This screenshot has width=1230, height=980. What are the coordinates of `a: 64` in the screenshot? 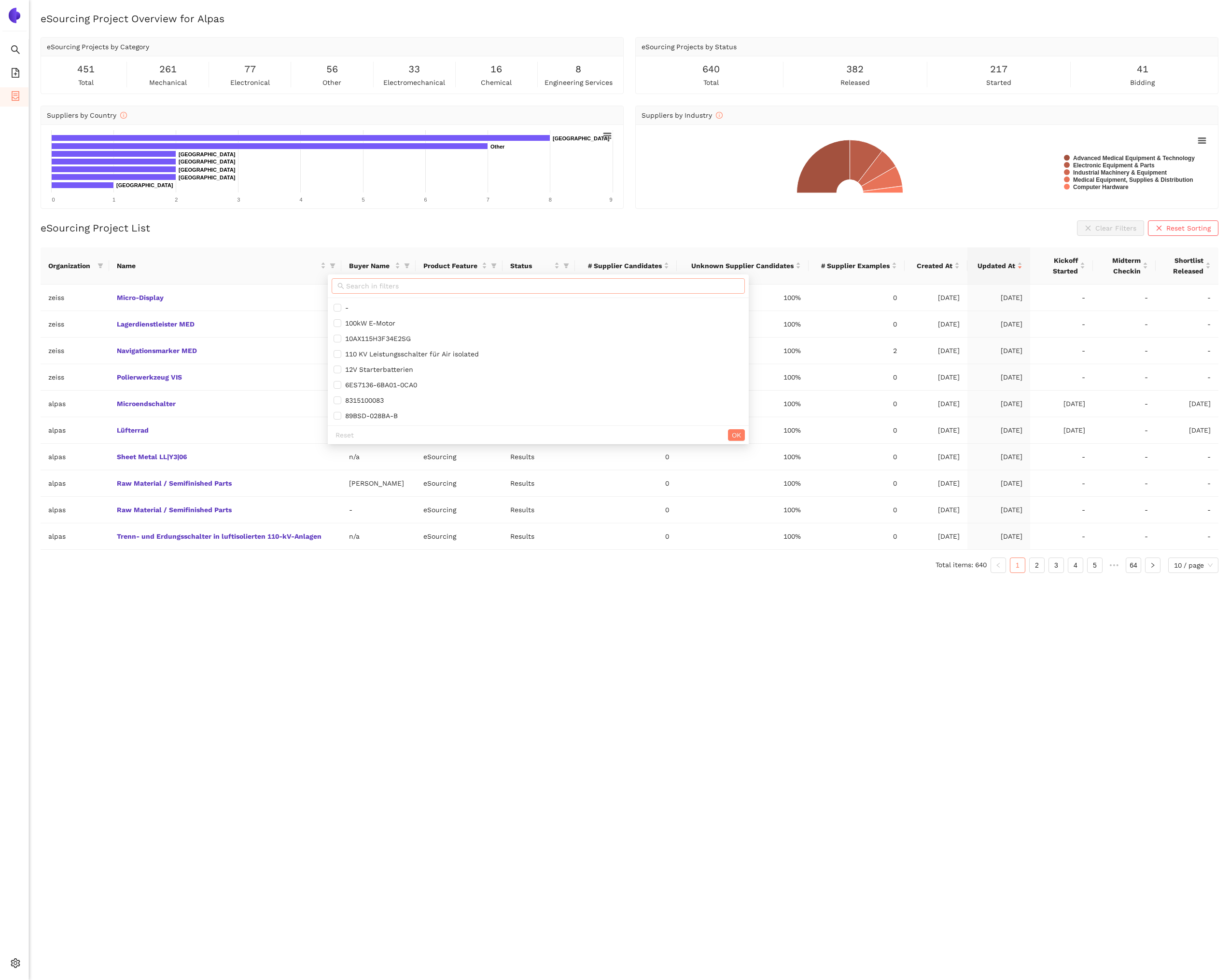 It's located at (1134, 566).